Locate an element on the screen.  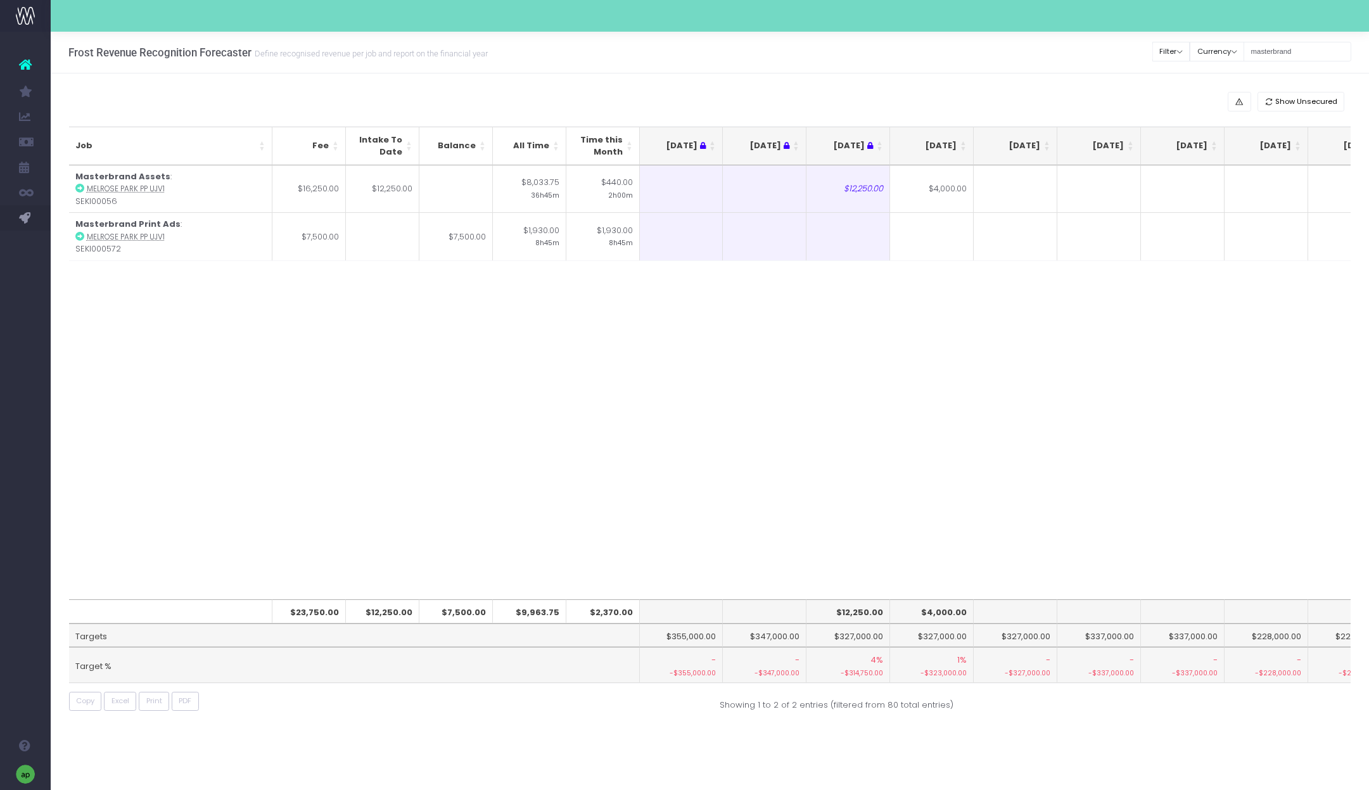
th: Intake To Date: activate to sort column ascending is located at coordinates (383, 146).